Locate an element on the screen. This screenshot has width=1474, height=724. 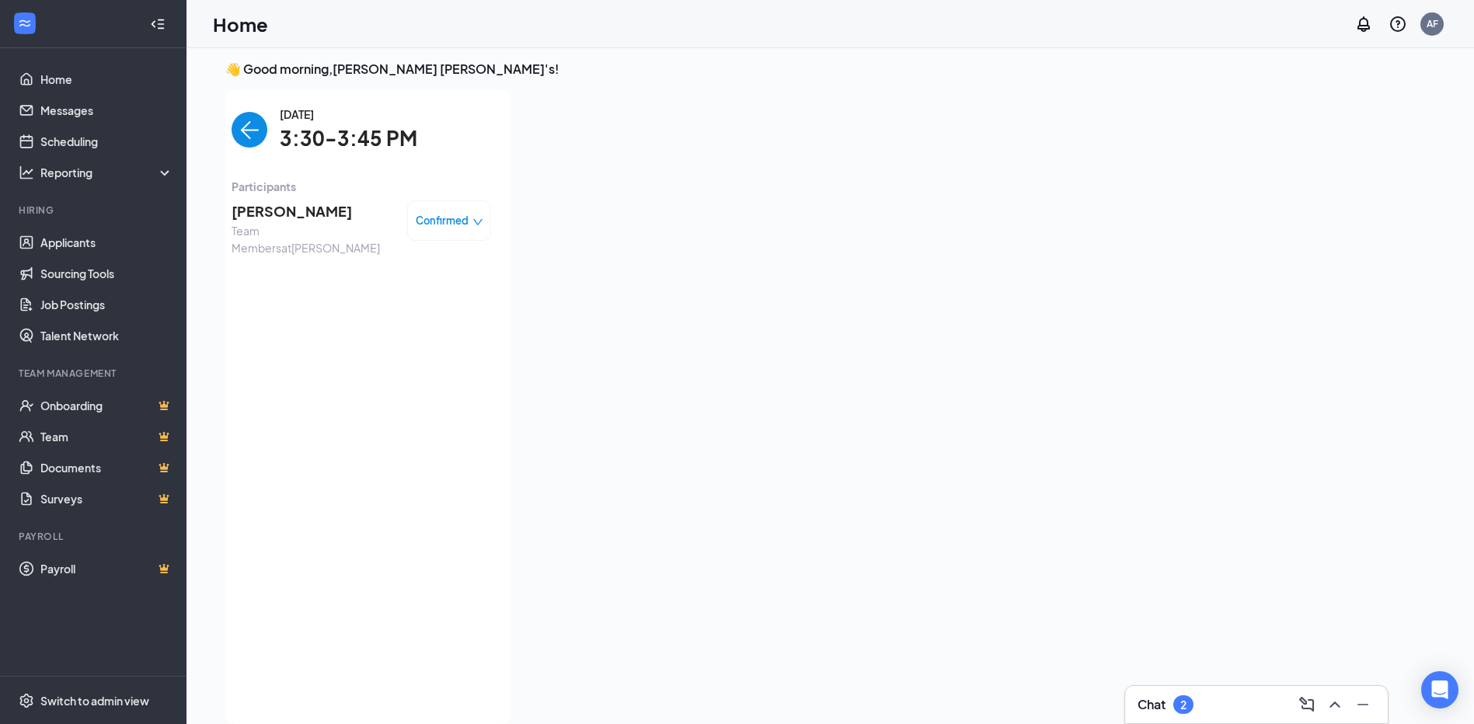
span: Participants is located at coordinates (361, 187).